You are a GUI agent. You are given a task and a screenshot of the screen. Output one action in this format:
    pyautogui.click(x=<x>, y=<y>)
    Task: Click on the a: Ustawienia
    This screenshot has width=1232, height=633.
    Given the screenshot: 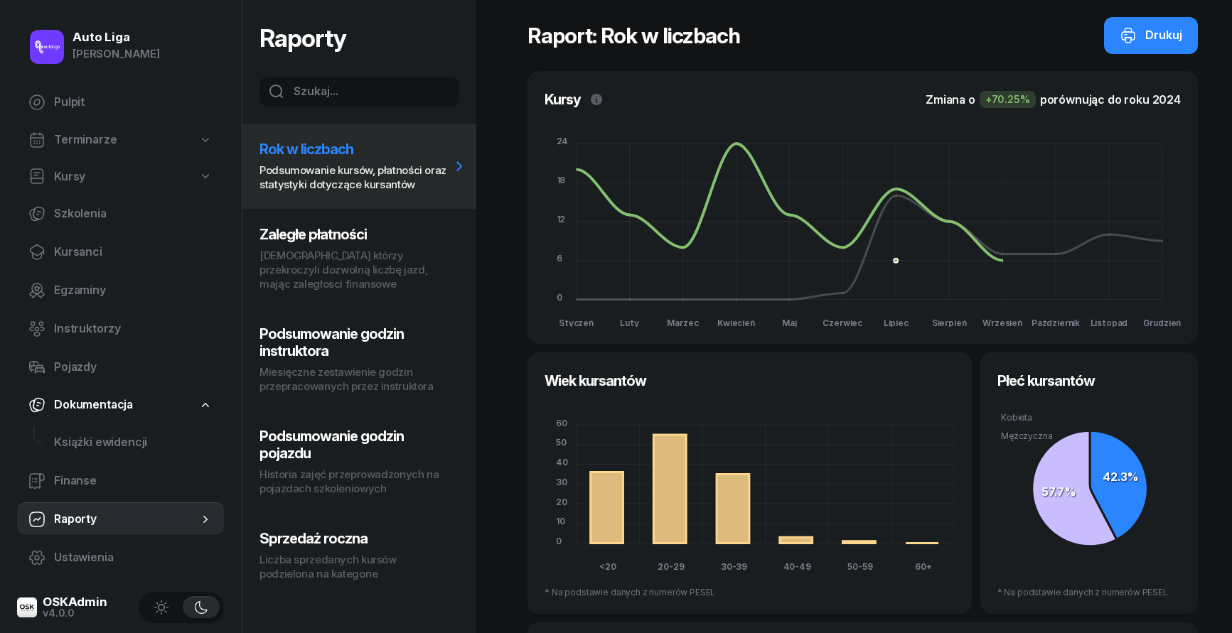 What is the action you would take?
    pyautogui.click(x=120, y=558)
    